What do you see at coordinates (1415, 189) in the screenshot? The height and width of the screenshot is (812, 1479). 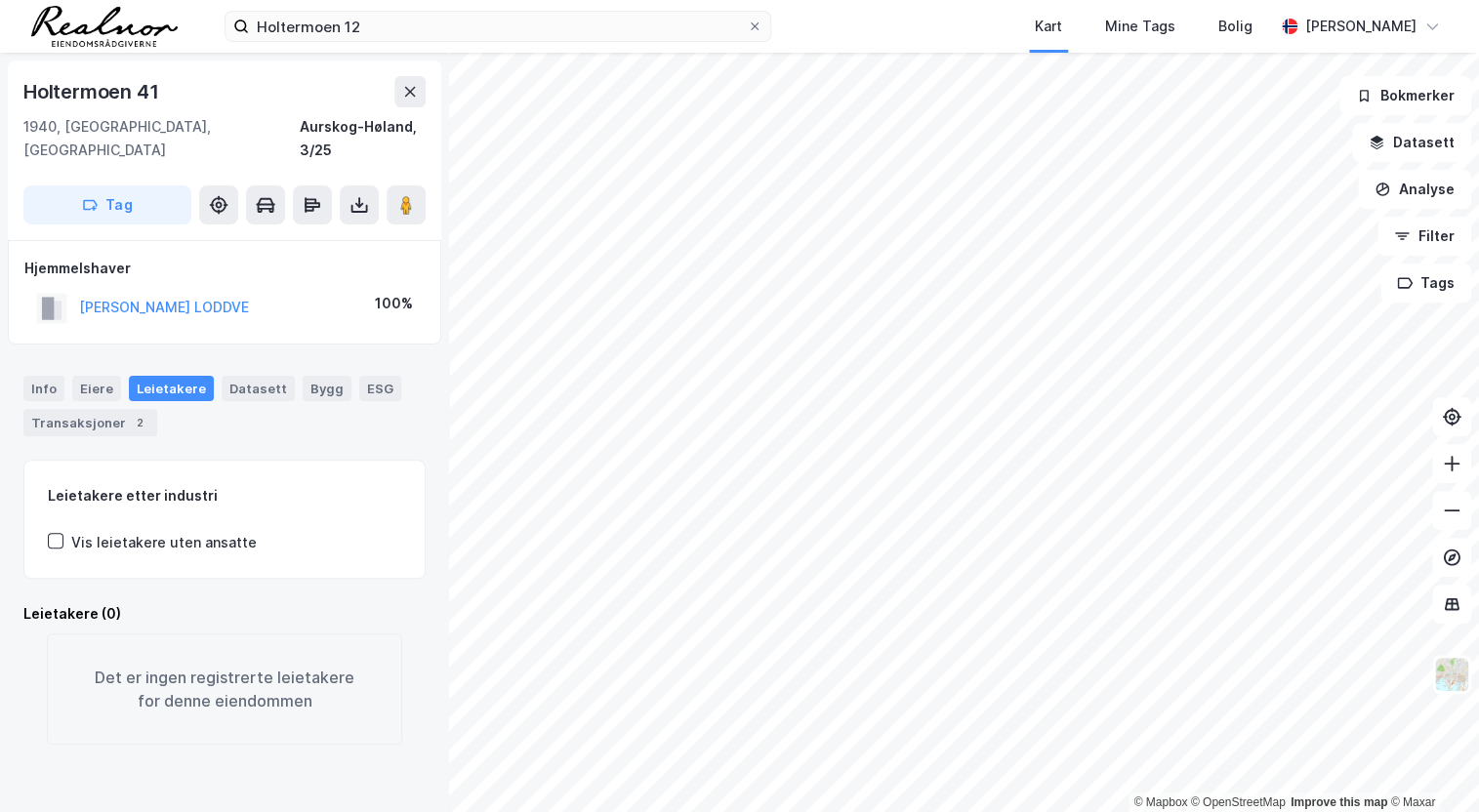 I see `button: Analyse` at bounding box center [1415, 189].